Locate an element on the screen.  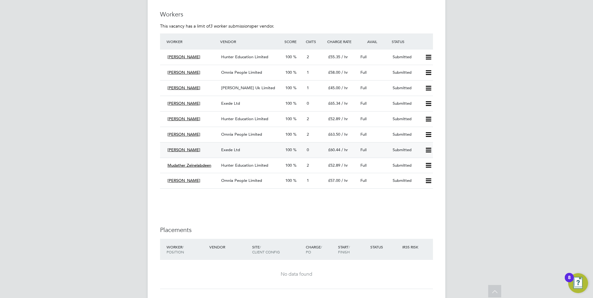
span: Mudather Zeinelabdeen is located at coordinates (189, 165).